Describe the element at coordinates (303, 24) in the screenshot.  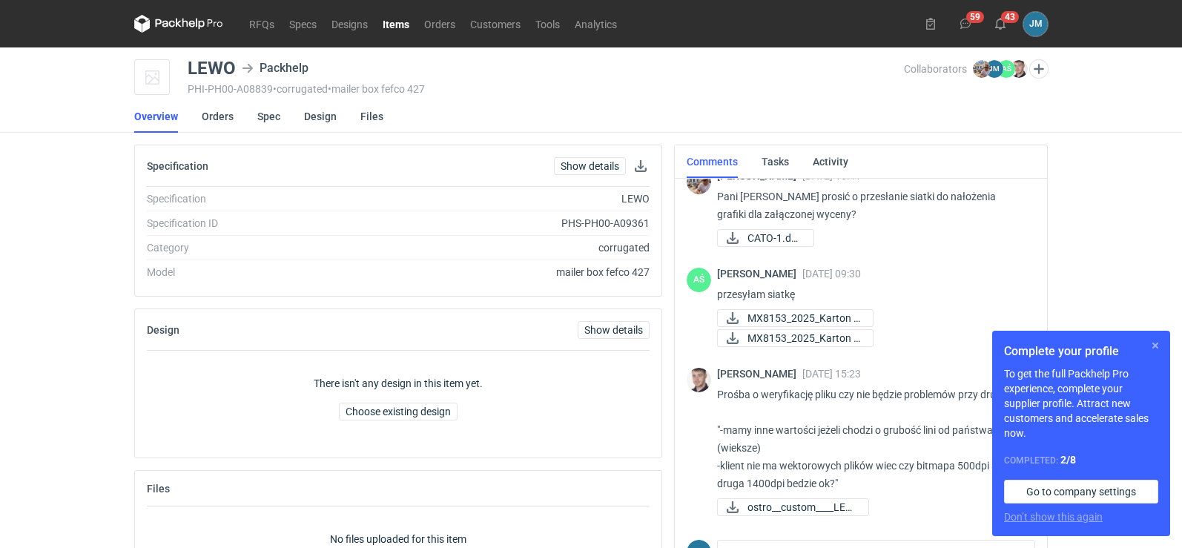
I see `a: Specs` at that location.